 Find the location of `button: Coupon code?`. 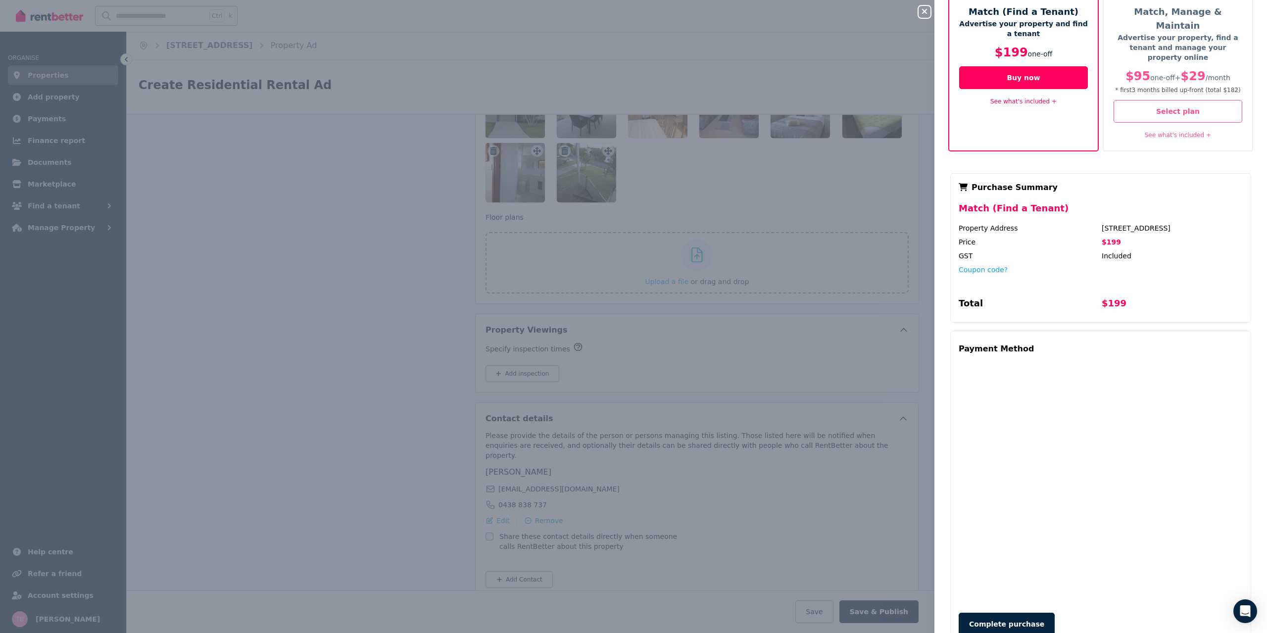

button: Coupon code? is located at coordinates (983, 270).